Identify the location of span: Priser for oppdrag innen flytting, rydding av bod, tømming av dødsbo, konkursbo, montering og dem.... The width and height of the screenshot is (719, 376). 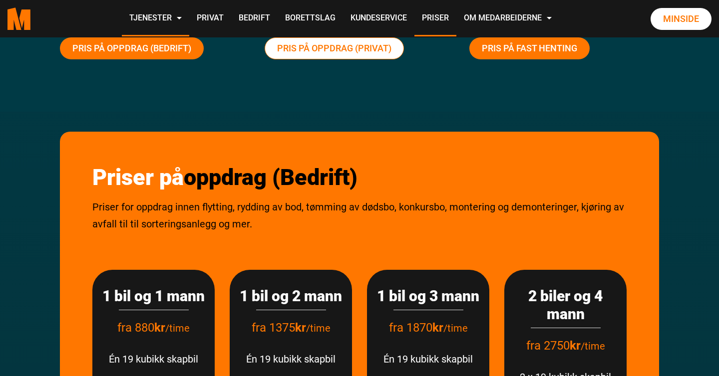
(358, 216).